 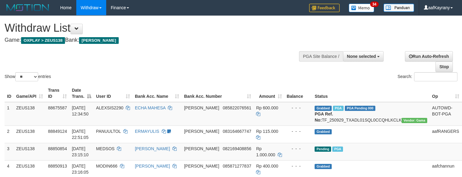 What do you see at coordinates (444, 67) in the screenshot?
I see `a: Stop` at bounding box center [444, 67].